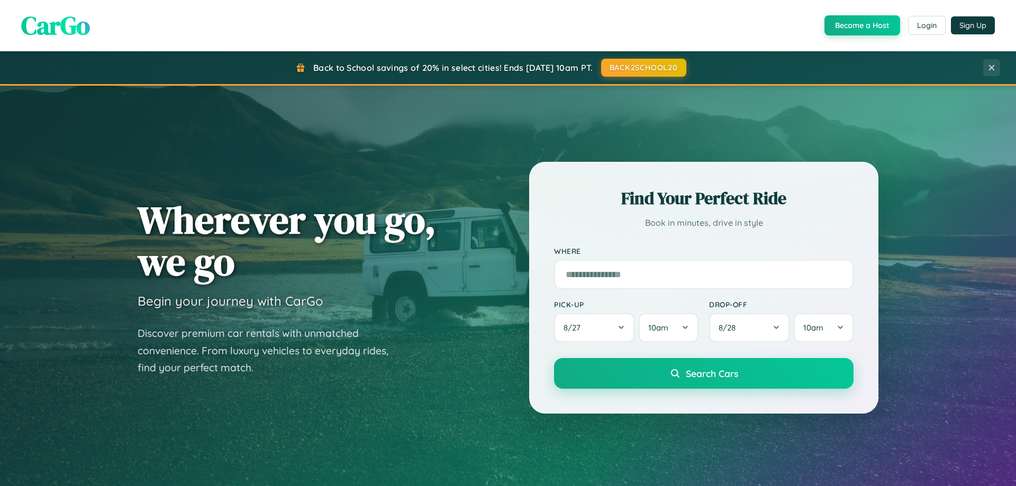 The width and height of the screenshot is (1016, 486). I want to click on label: Where, so click(704, 251).